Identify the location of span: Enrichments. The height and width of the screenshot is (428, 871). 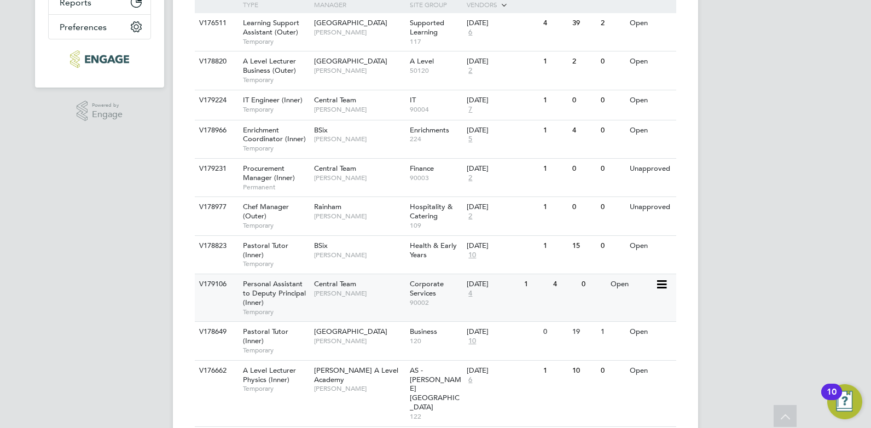
(430, 130).